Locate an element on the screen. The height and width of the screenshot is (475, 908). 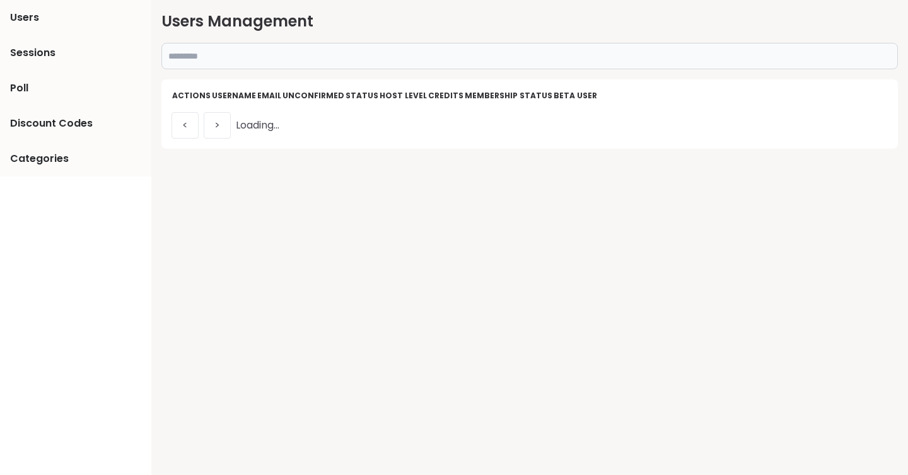
span: Users is located at coordinates (25, 18).